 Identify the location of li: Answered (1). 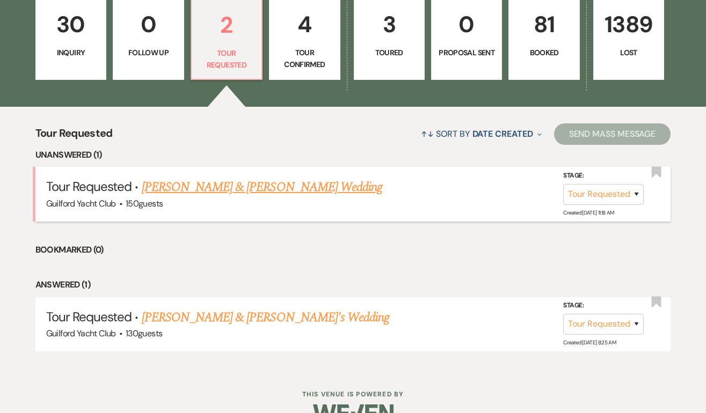
(353, 285).